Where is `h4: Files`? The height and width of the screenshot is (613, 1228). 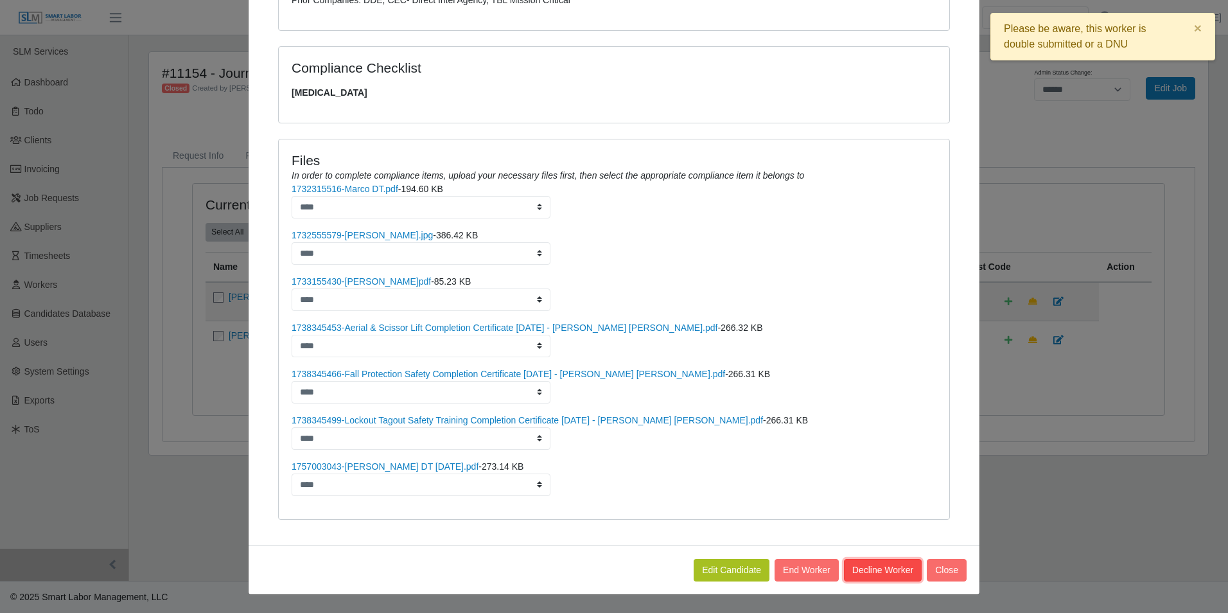
h4: Files is located at coordinates (614, 160).